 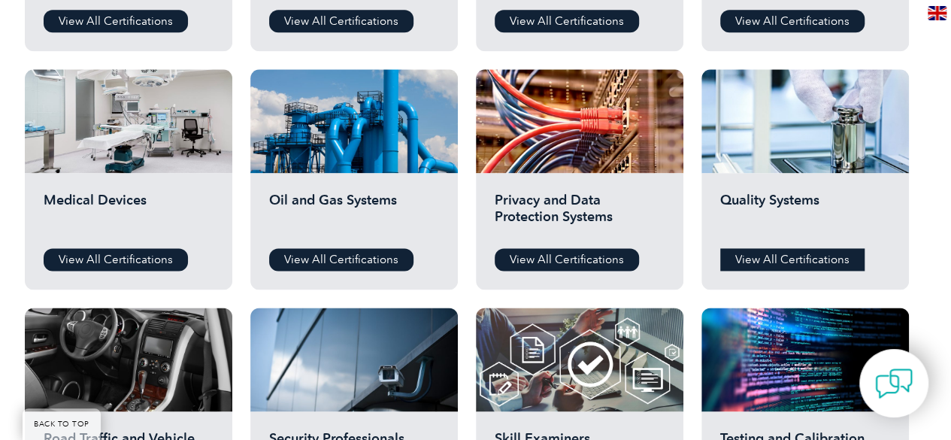 What do you see at coordinates (129, 214) in the screenshot?
I see `h2: Medical Devices` at bounding box center [129, 214].